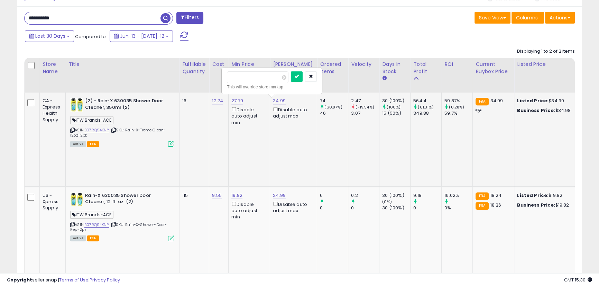 The width and height of the screenshot is (599, 287). Describe the element at coordinates (459, 208) in the screenshot. I see `div: 0%` at that location.